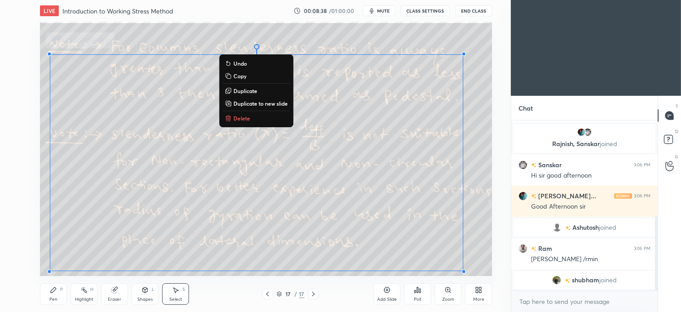 This screenshot has width=681, height=312. I want to click on div: Eraser, so click(115, 299).